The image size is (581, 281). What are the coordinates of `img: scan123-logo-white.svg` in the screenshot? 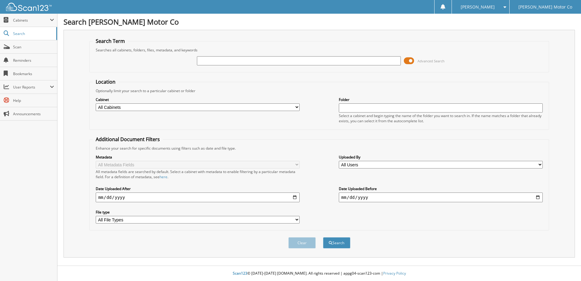 It's located at (29, 7).